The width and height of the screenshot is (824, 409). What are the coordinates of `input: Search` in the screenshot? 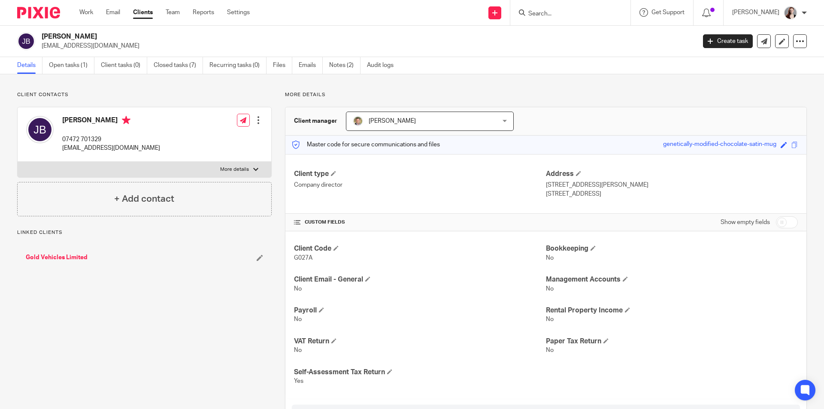 It's located at (566, 14).